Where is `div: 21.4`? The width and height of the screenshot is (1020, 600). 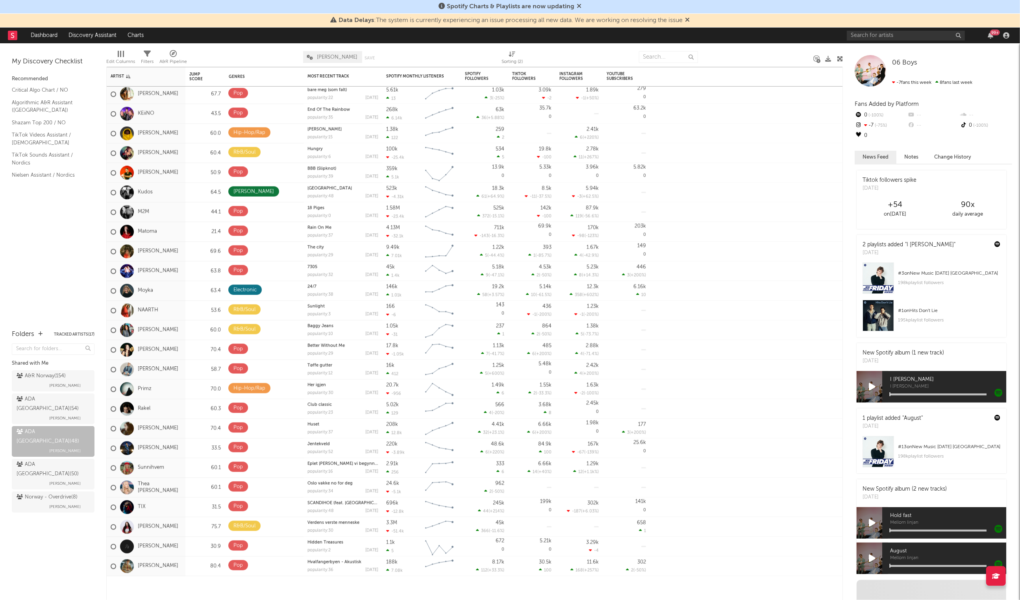 div: 21.4 is located at coordinates (205, 232).